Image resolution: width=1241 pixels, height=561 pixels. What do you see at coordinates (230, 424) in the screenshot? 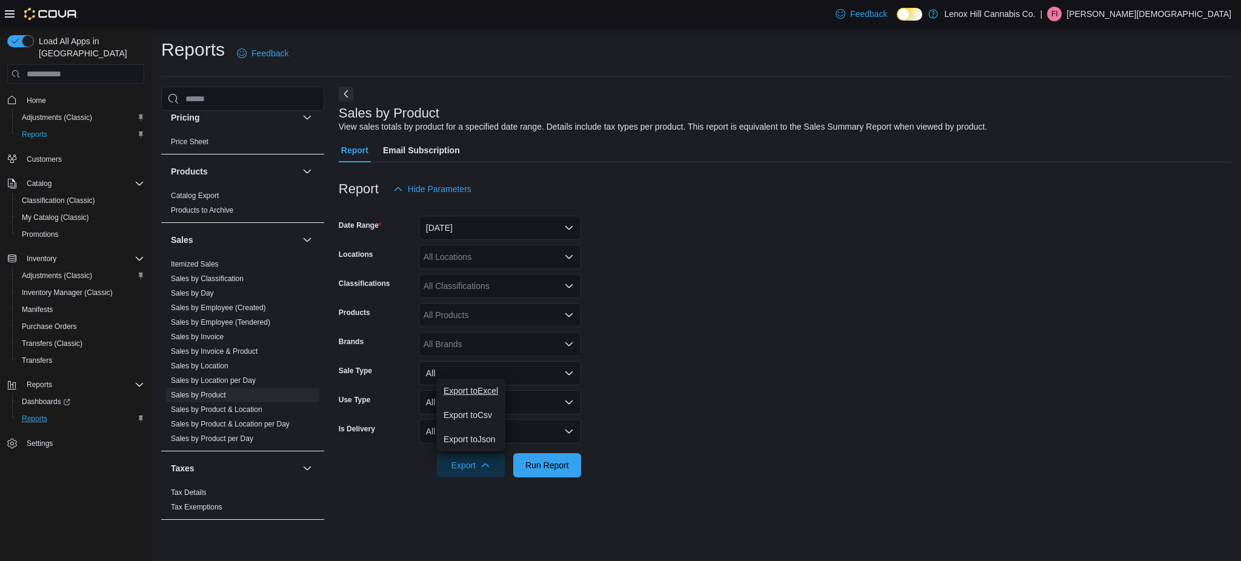
I see `a: Sales by Product & Location per Day` at bounding box center [230, 424].